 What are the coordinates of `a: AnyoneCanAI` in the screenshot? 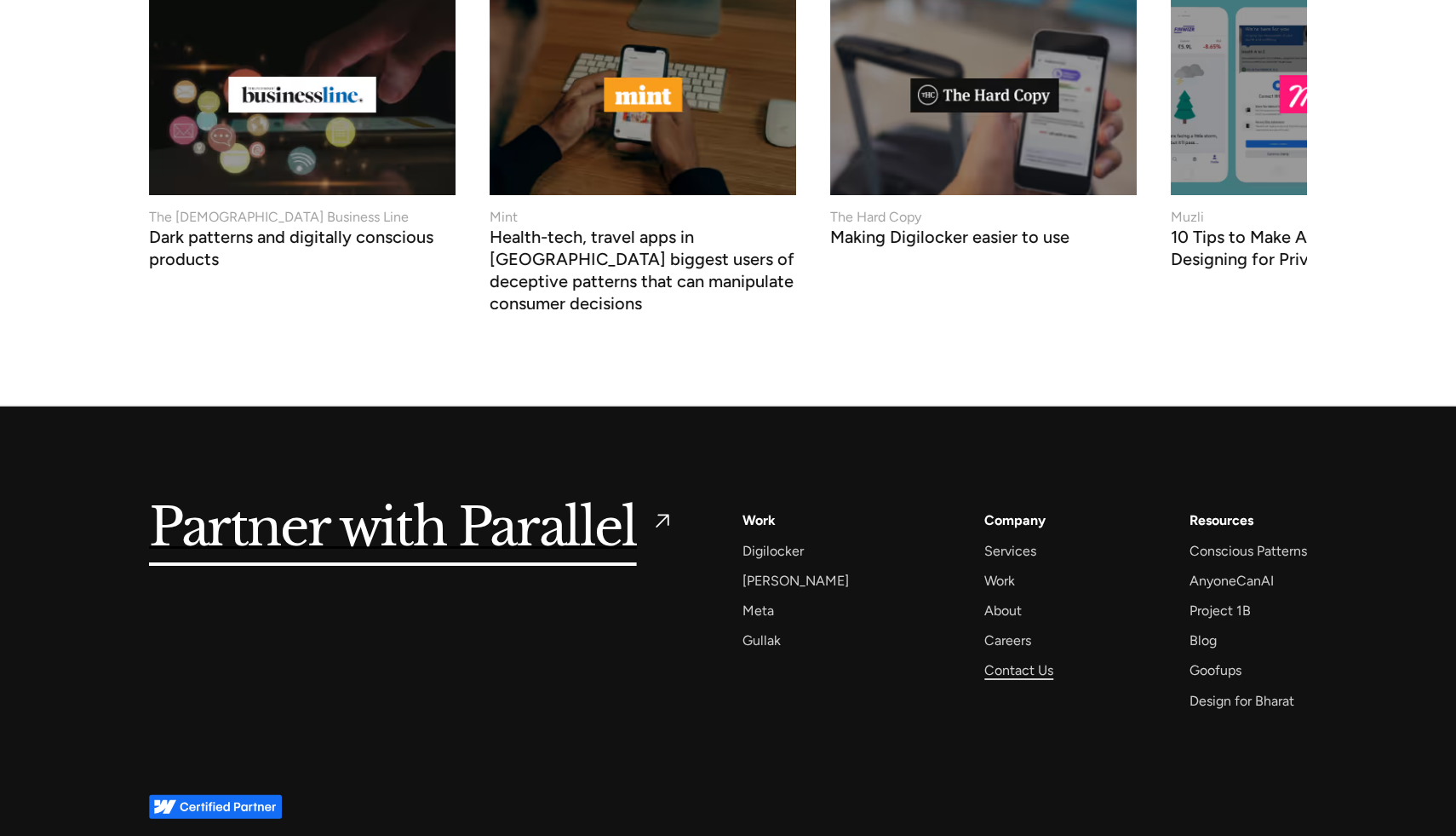 It's located at (1232, 580).